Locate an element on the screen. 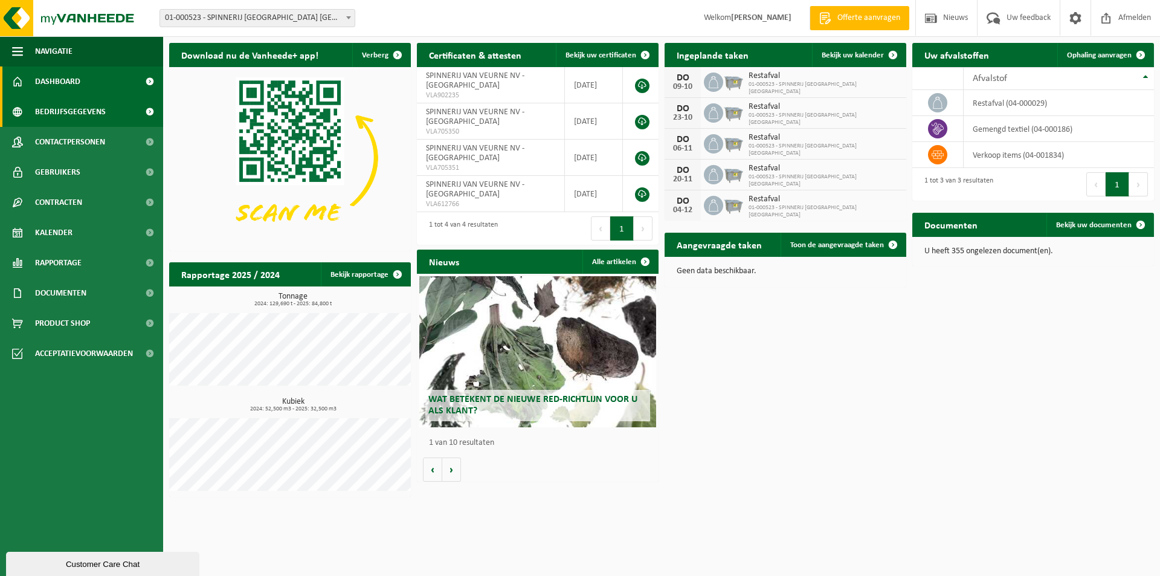  p: Geen data beschikbaar. is located at coordinates (786, 271).